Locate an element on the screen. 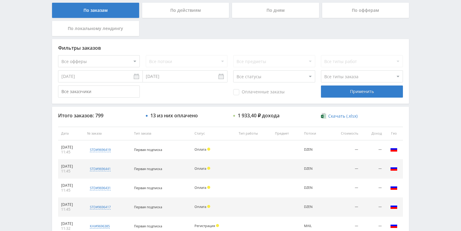 Image resolution: width=461 pixels, height=231 pixels. div: По действиям is located at coordinates (186, 10).